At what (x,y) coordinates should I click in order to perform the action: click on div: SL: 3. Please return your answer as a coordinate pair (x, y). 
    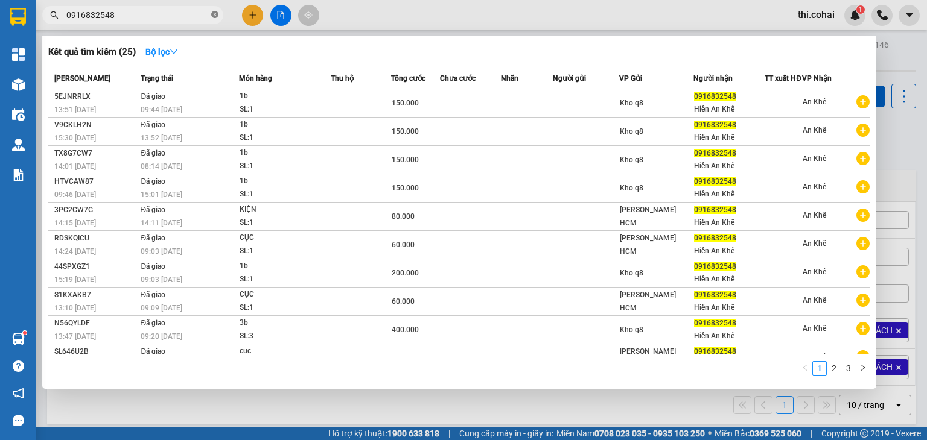
    Looking at the image, I should click on (285, 337).